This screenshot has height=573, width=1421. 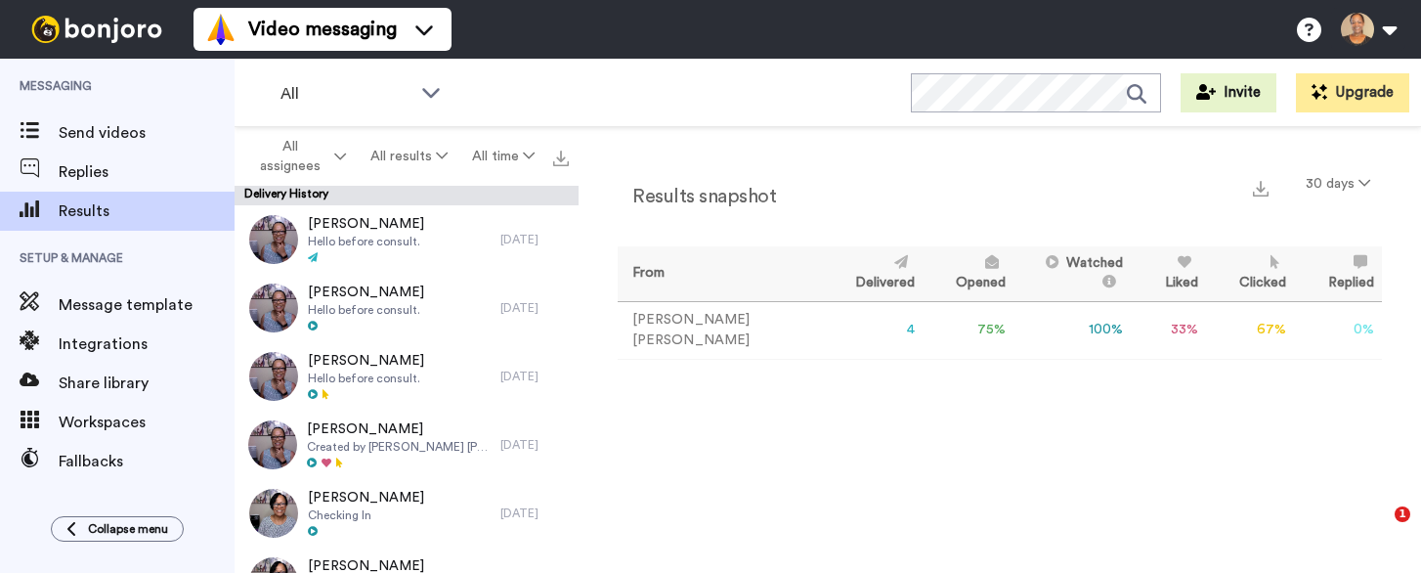 I want to click on span: Message template, so click(x=147, y=305).